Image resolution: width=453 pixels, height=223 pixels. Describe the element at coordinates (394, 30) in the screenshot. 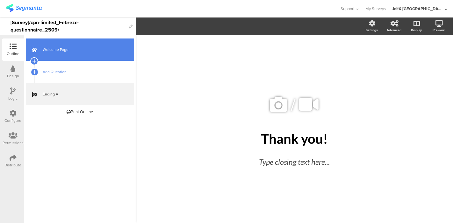

I see `div: Advanced` at that location.